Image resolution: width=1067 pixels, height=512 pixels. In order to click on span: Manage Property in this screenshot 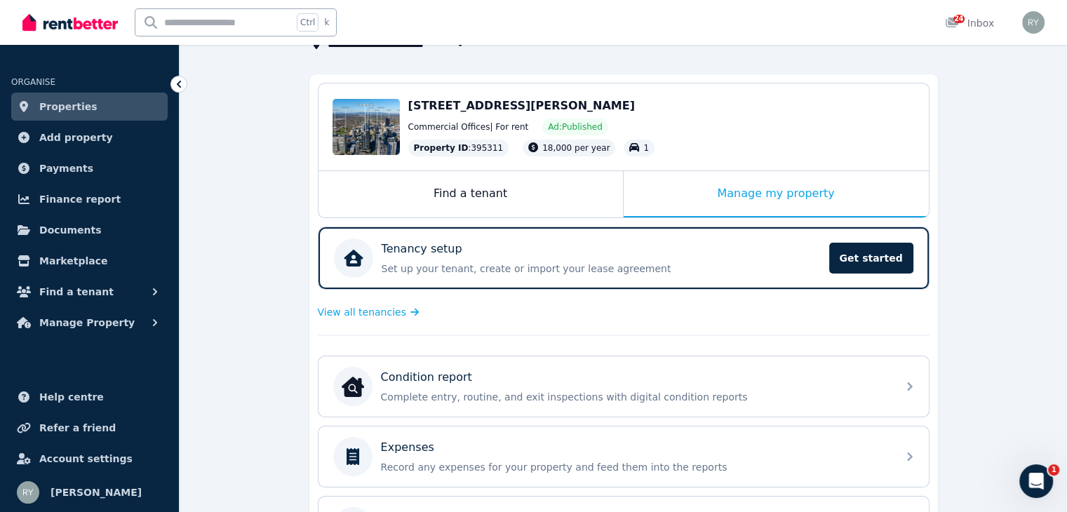, I will do `click(87, 323)`.